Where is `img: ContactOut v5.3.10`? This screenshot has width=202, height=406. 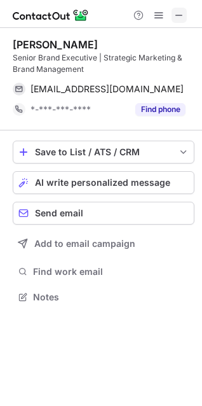
img: ContactOut v5.3.10 is located at coordinates (51, 15).